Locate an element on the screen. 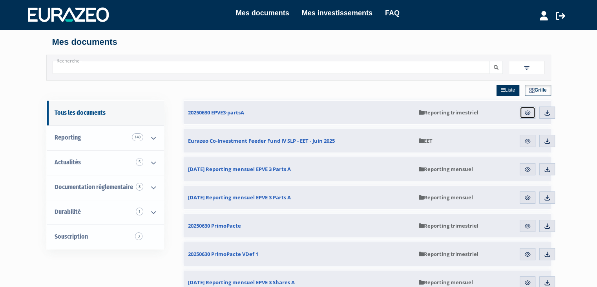 This screenshot has height=287, width=597. span: 5 is located at coordinates (139, 162).